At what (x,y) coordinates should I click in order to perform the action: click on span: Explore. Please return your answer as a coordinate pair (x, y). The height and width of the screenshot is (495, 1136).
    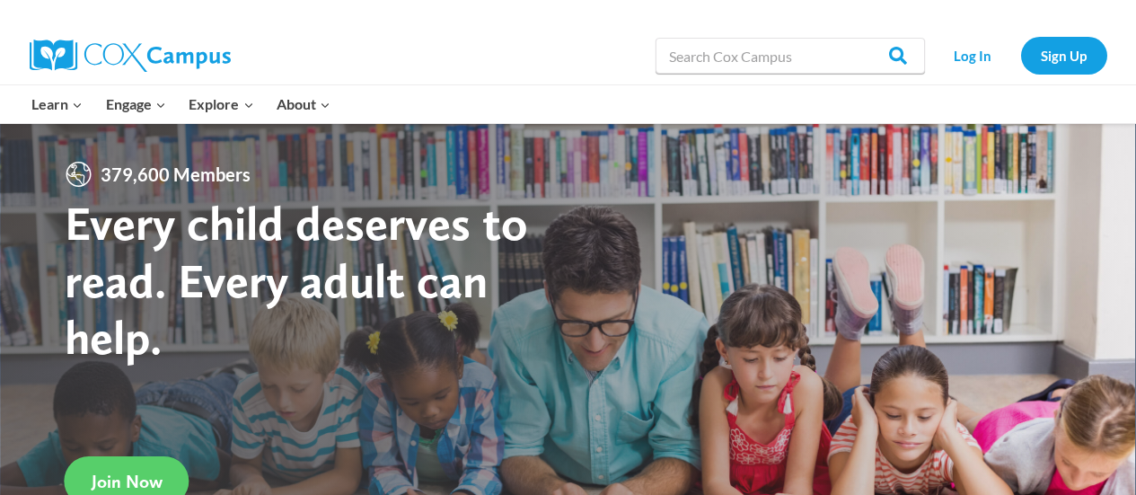
    Looking at the image, I should click on (221, 104).